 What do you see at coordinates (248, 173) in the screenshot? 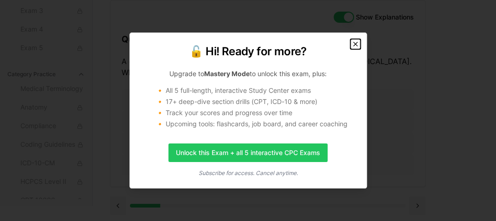
I see `i: Subscribe for access. Cancel anytime.` at bounding box center [248, 173].